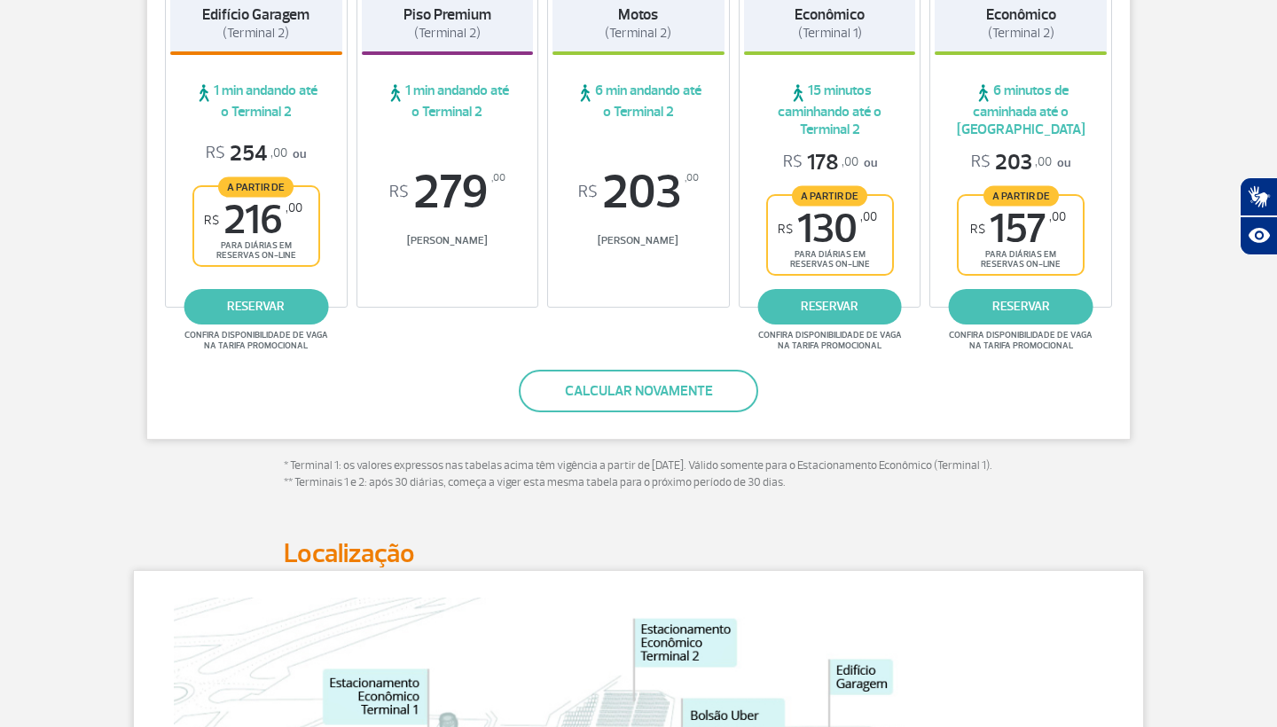  What do you see at coordinates (448, 192) in the screenshot?
I see `span: 279` at bounding box center [448, 192].